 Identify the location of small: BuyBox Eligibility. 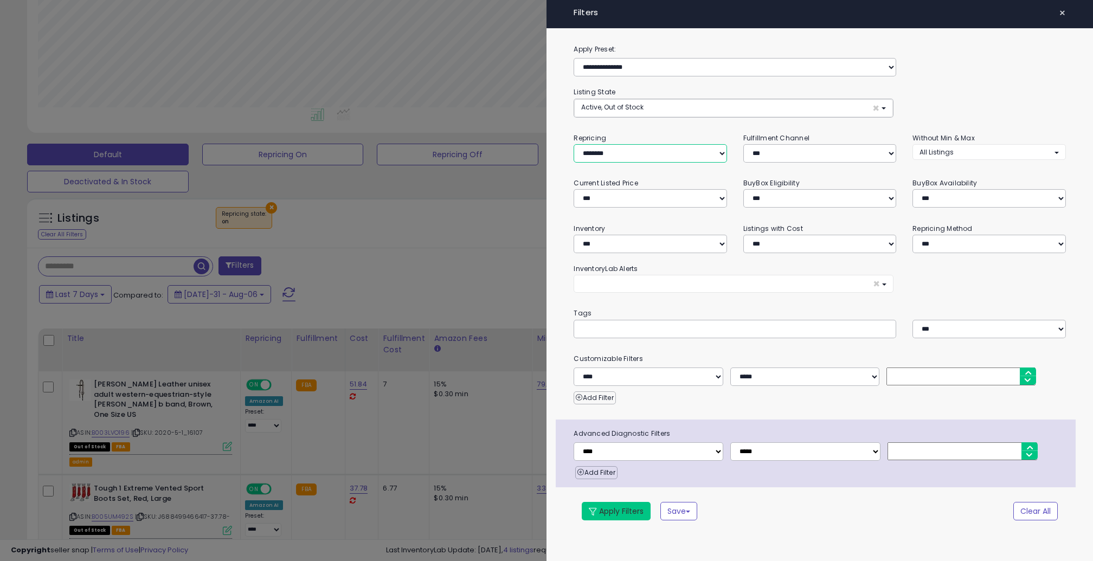
(771, 183).